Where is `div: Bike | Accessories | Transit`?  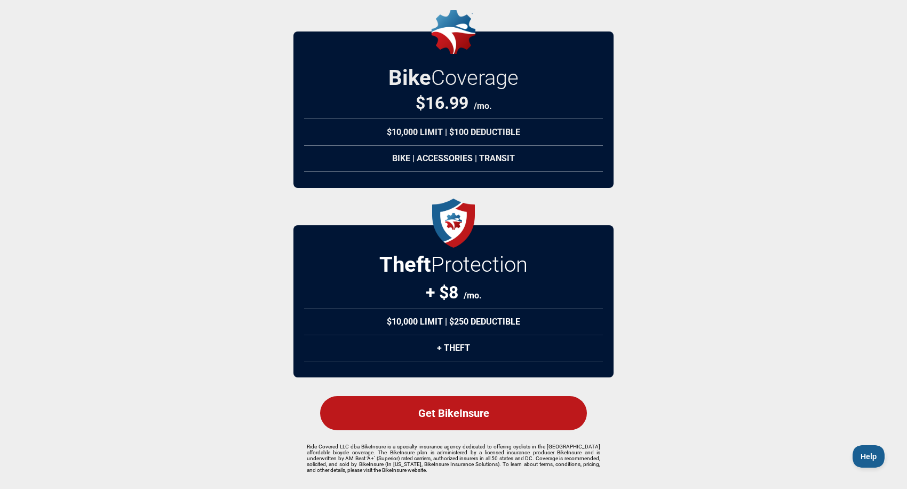 div: Bike | Accessories | Transit is located at coordinates (454, 158).